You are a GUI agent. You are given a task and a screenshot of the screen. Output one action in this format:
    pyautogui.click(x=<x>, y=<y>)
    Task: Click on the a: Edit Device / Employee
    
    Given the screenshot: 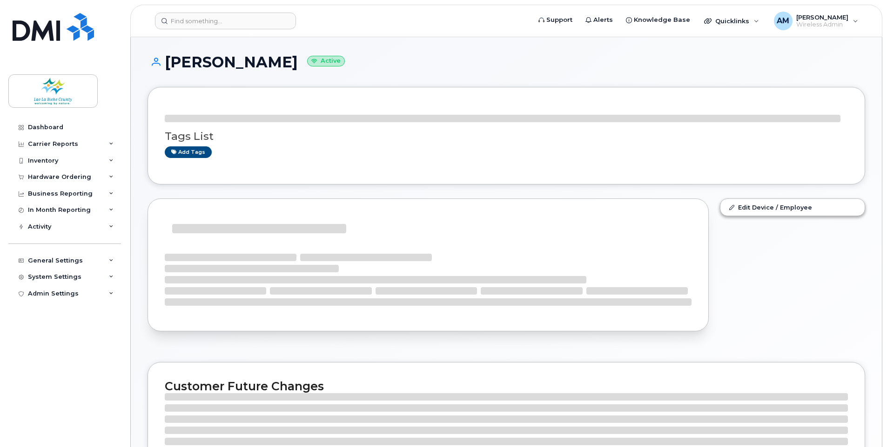 What is the action you would take?
    pyautogui.click(x=792, y=207)
    